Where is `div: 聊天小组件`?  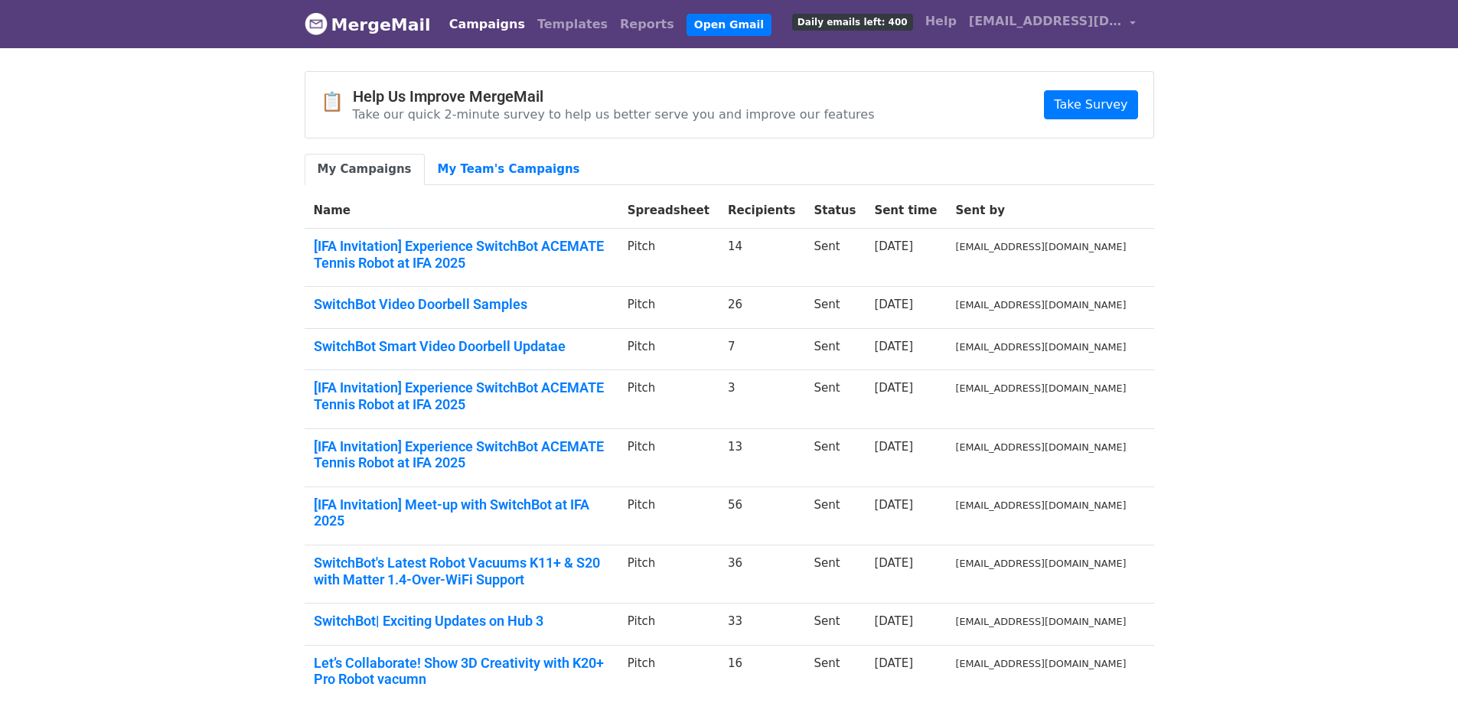
div: 聊天小组件 is located at coordinates (1420, 667).